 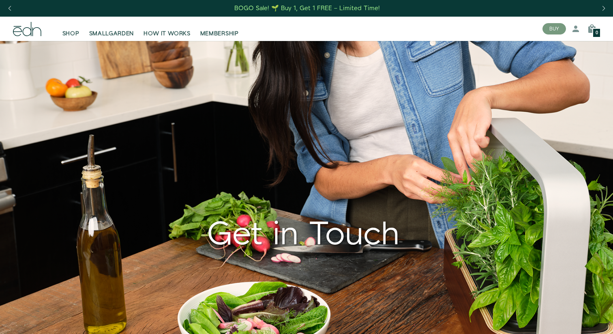 I want to click on h1: Get in Touch, so click(x=303, y=235).